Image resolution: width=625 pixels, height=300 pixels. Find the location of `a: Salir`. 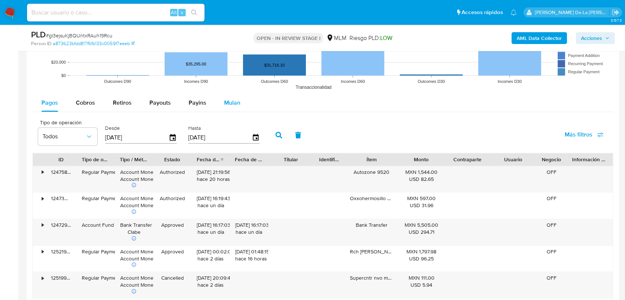

a: Salir is located at coordinates (616, 12).